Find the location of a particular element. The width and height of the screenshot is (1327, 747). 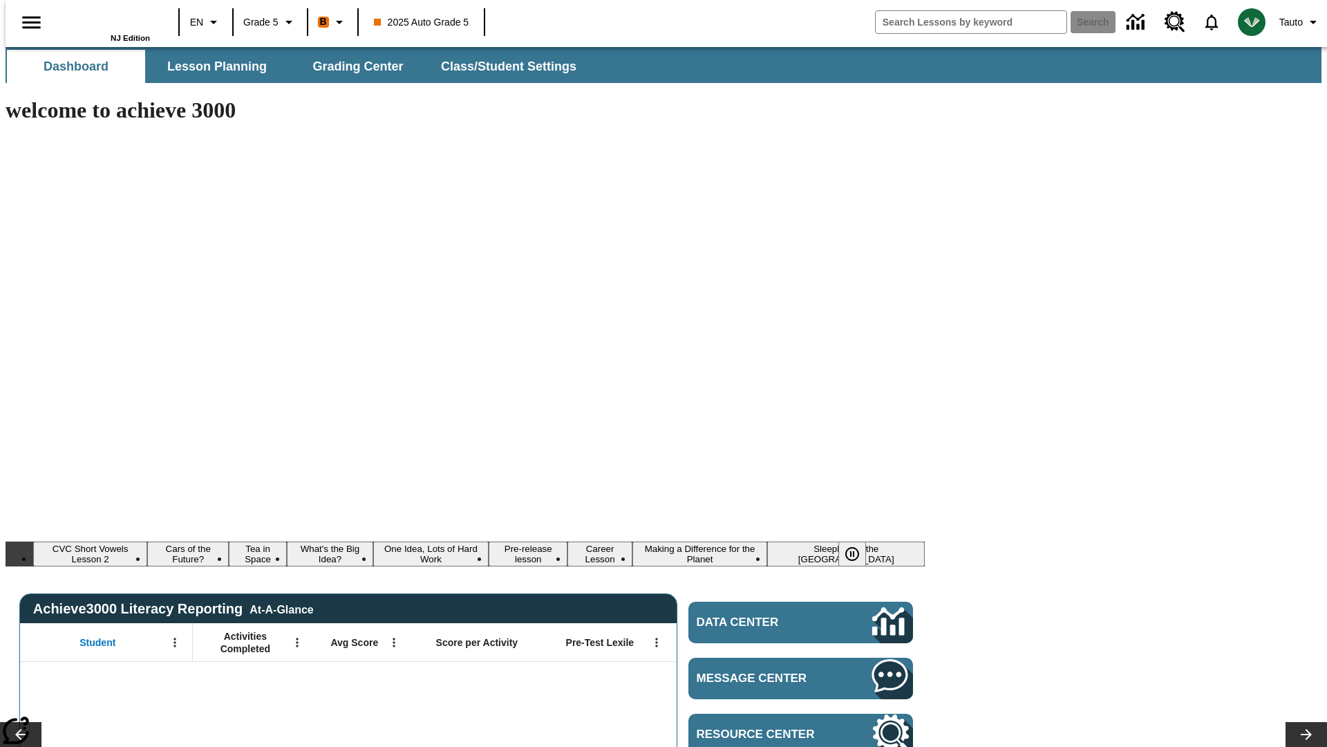

button: Slide 4 What's the Big Idea? is located at coordinates (330, 554).